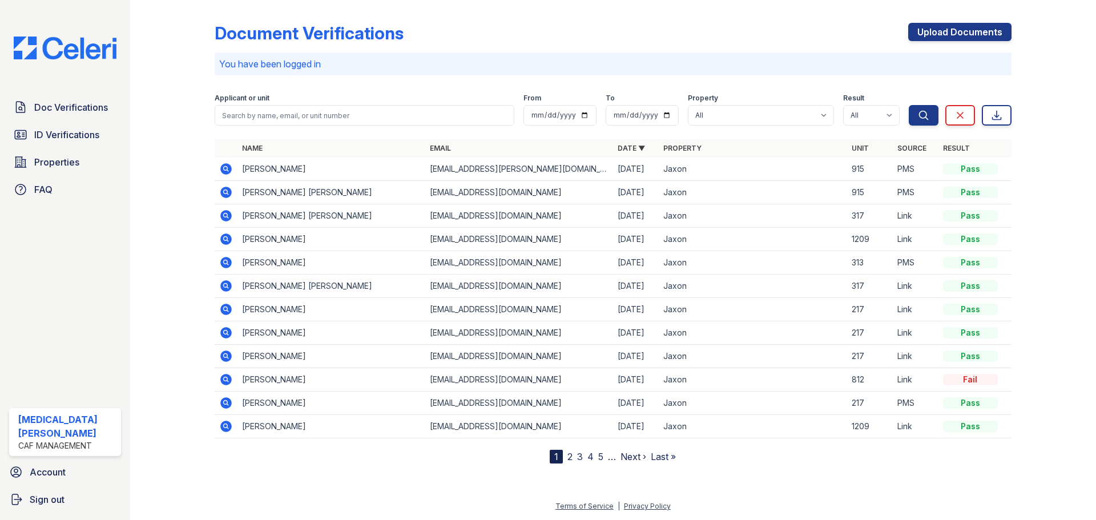 The image size is (1096, 520). I want to click on a: Property, so click(682, 148).